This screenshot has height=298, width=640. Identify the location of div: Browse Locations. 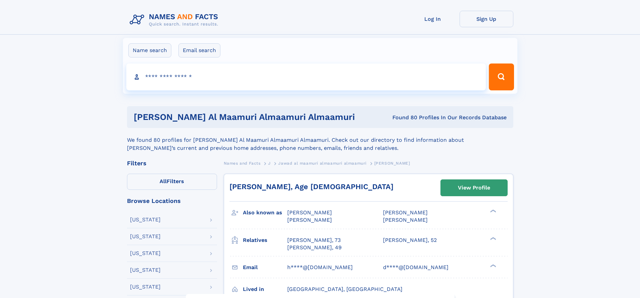
(172, 201).